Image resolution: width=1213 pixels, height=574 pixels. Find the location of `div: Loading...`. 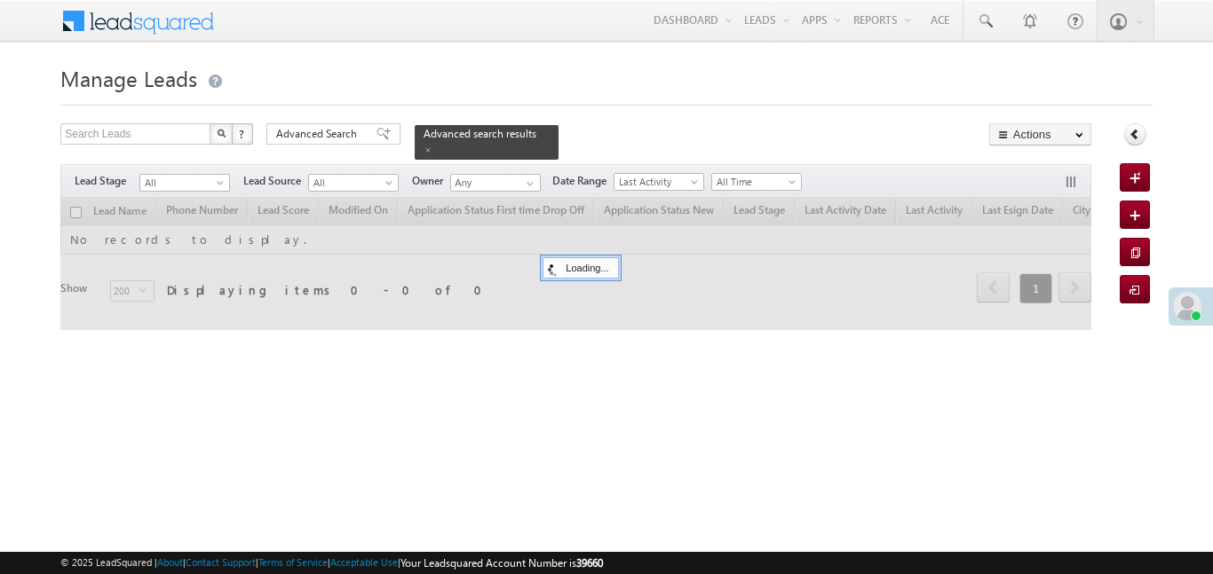

div: Loading... is located at coordinates (580, 268).